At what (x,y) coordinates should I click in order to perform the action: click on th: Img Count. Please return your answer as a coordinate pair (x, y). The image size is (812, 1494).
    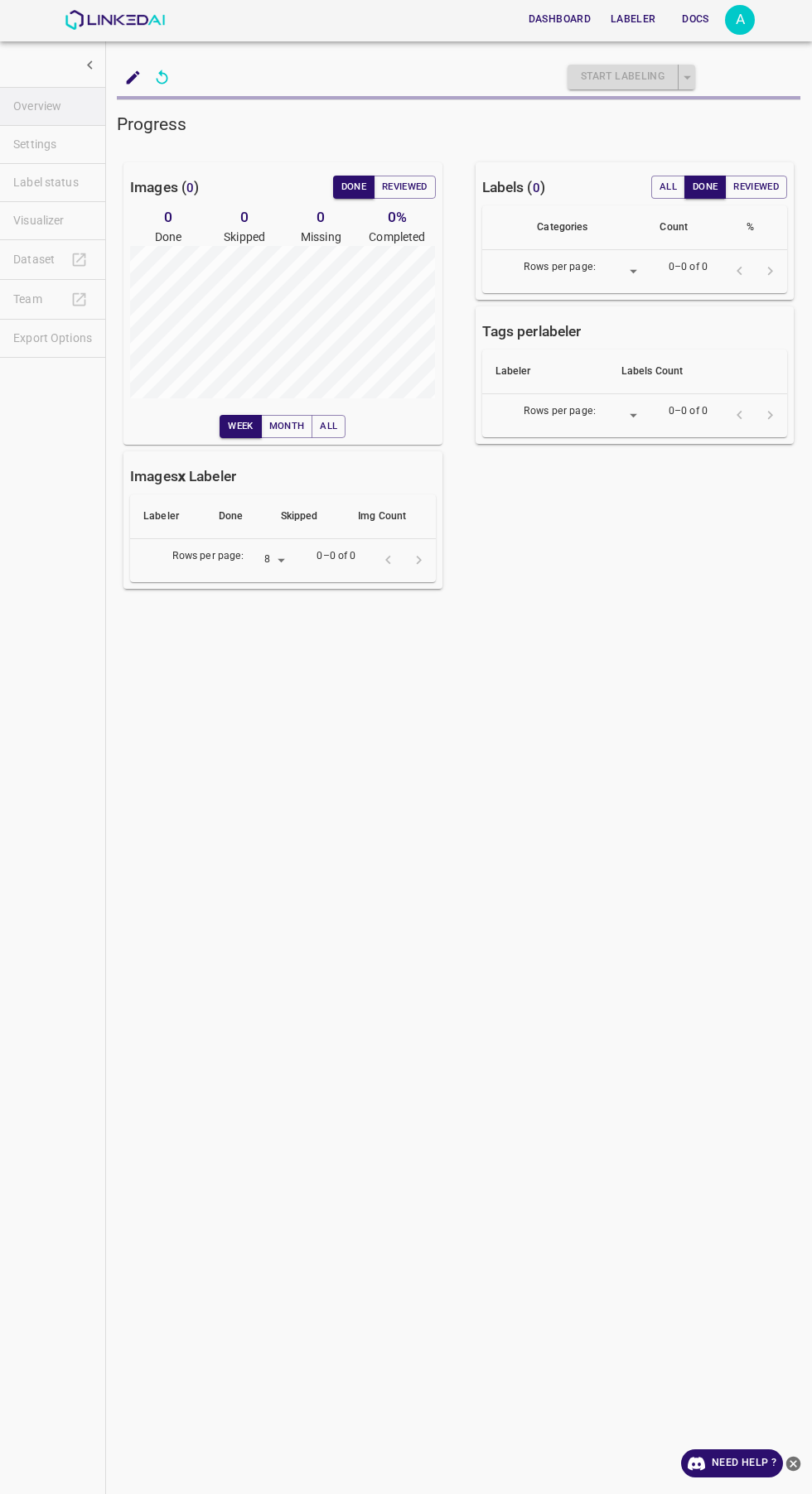
    Looking at the image, I should click on (390, 517).